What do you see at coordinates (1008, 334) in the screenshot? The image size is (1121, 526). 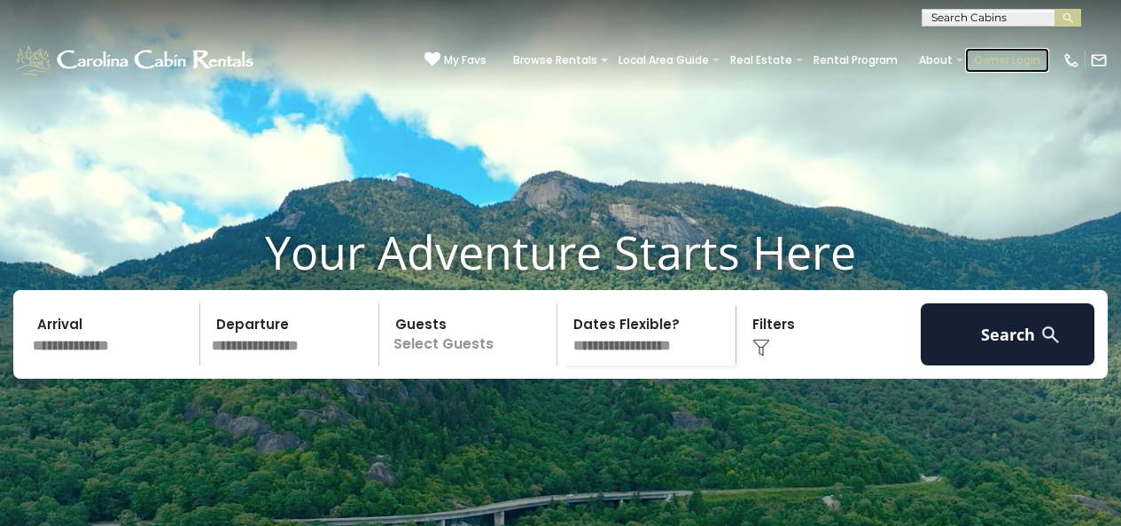 I see `button: Search` at bounding box center [1008, 334].